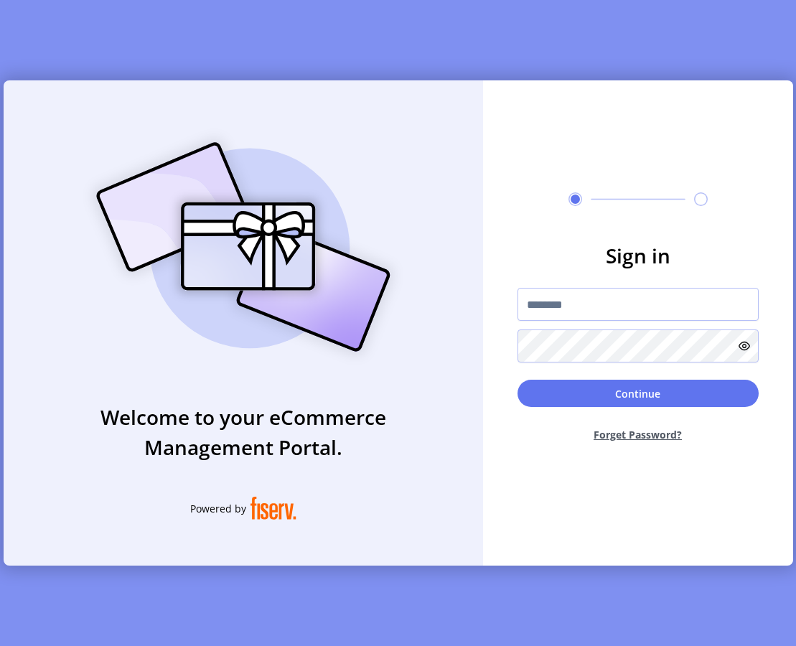  What do you see at coordinates (218, 508) in the screenshot?
I see `span: Powered by` at bounding box center [218, 508].